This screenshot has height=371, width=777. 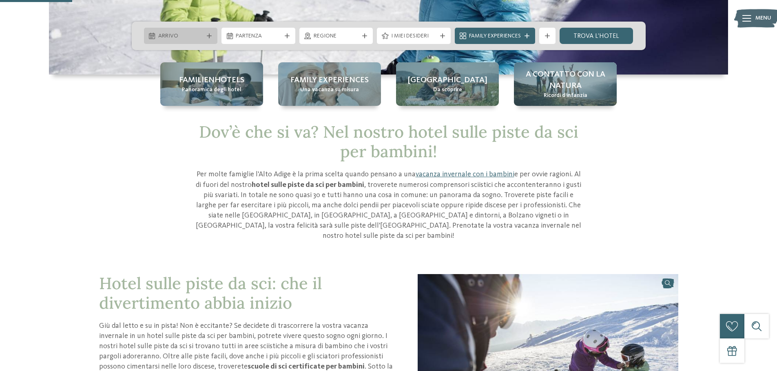 What do you see at coordinates (447, 90) in the screenshot?
I see `span: Da scoprire` at bounding box center [447, 90].